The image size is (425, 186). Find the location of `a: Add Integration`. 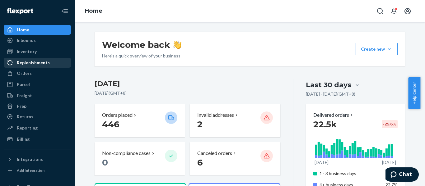

a: Add Integration is located at coordinates (37, 171).